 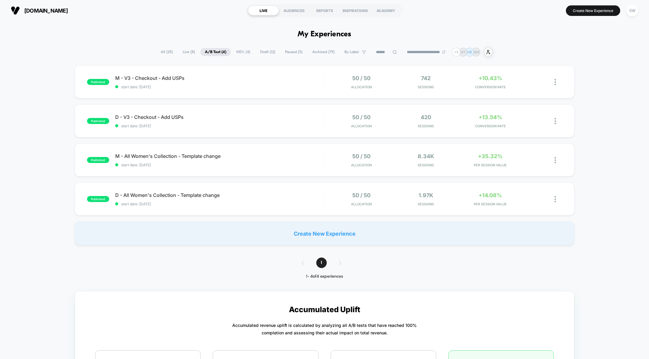 I want to click on span: All ( 25 ), so click(x=167, y=52).